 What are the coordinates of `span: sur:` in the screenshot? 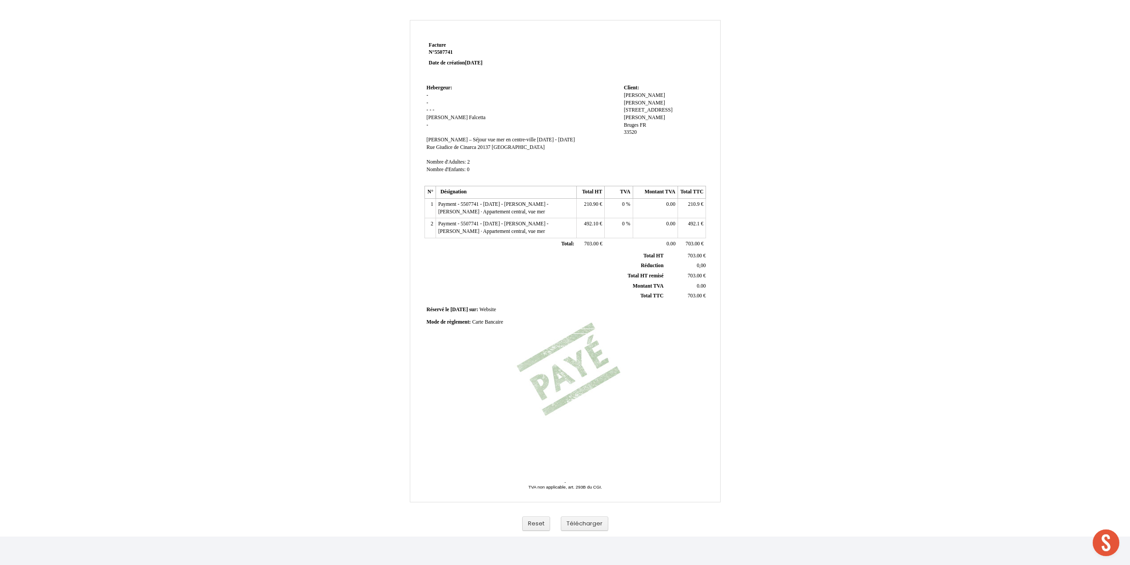 It's located at (474, 309).